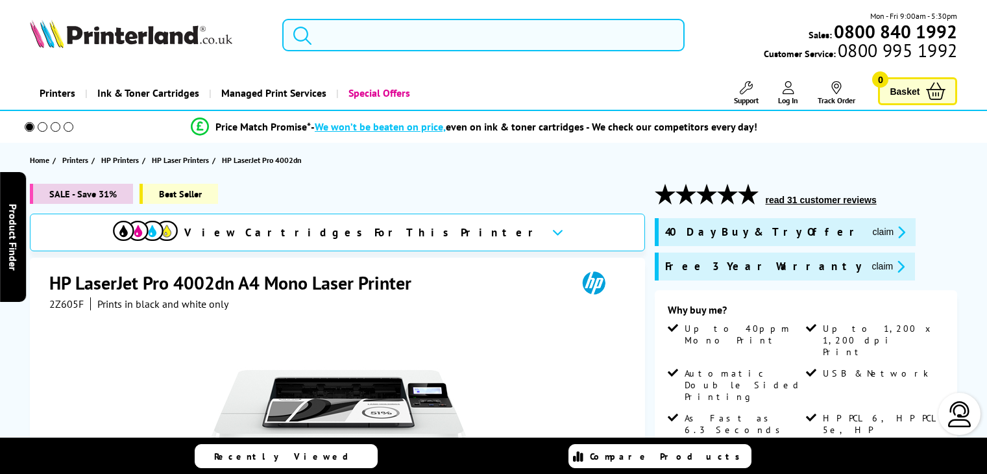  Describe the element at coordinates (743, 429) in the screenshot. I see `span: As Fast as 6.3 Seconds First page` at that location.